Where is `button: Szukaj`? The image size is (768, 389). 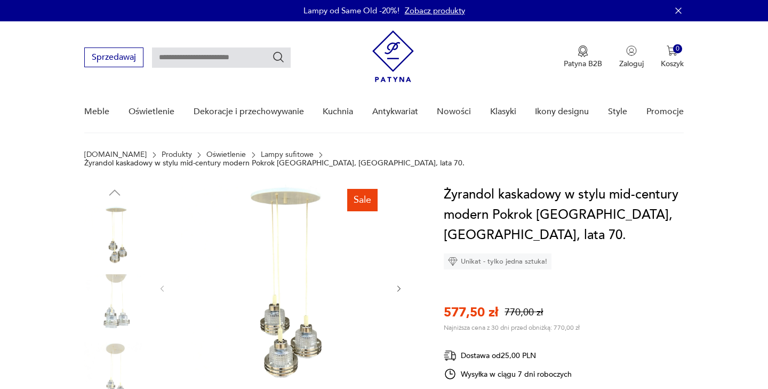 button: Szukaj is located at coordinates (279, 57).